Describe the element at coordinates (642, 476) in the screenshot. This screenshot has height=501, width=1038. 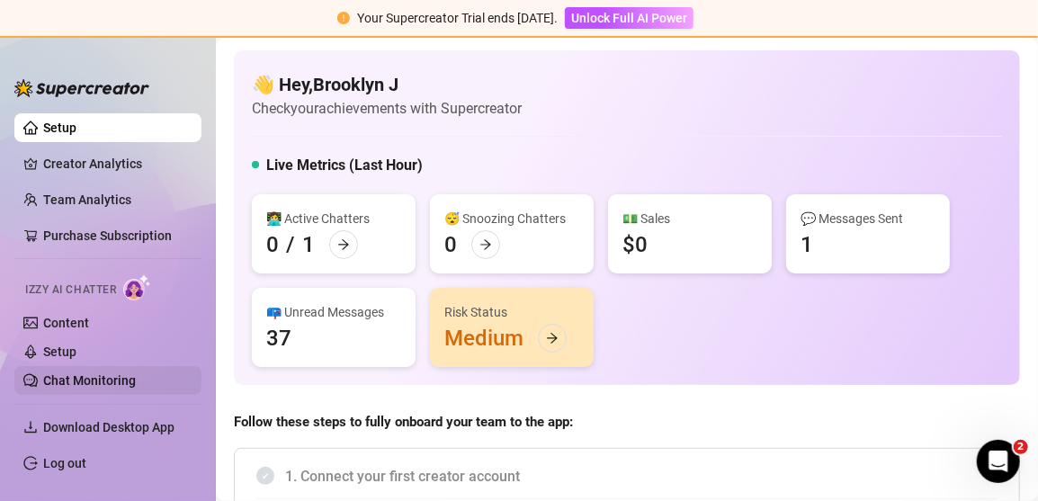
I see `span: 1. Connect your first creator account` at that location.